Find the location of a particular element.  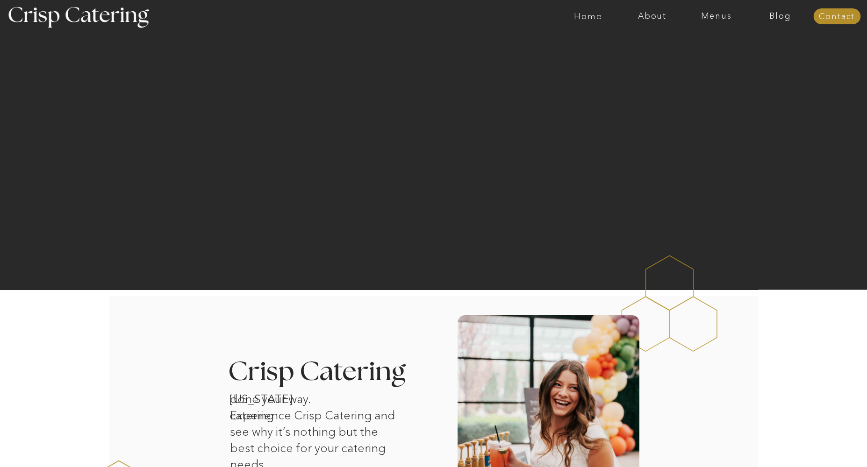

p: done your way. Experience Crisp Catering and see why it’s nothing but the best choice for your ca... is located at coordinates (315, 421).